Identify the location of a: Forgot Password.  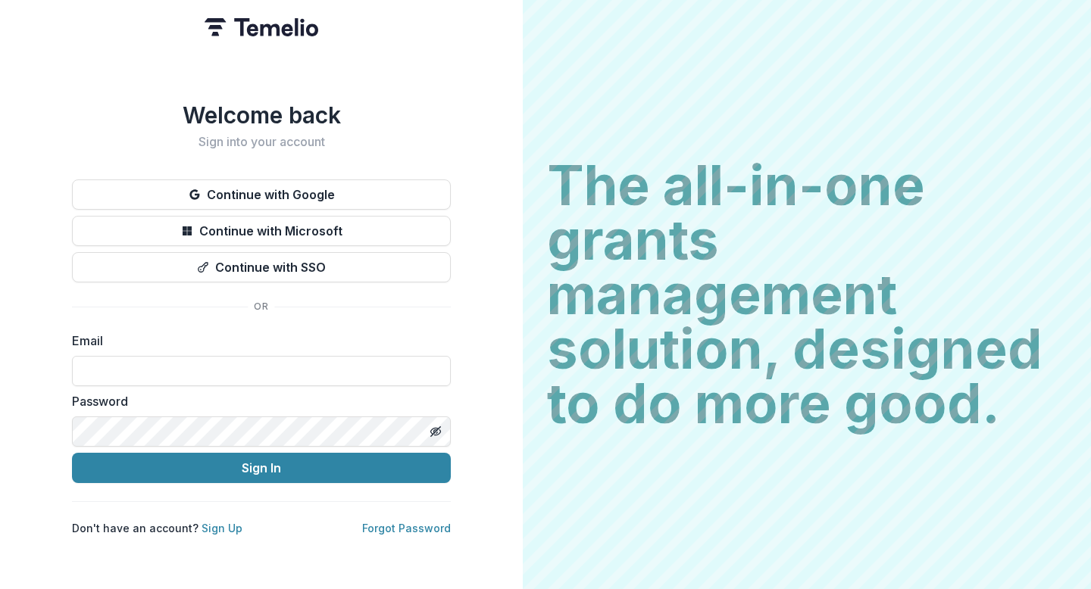
(406, 528).